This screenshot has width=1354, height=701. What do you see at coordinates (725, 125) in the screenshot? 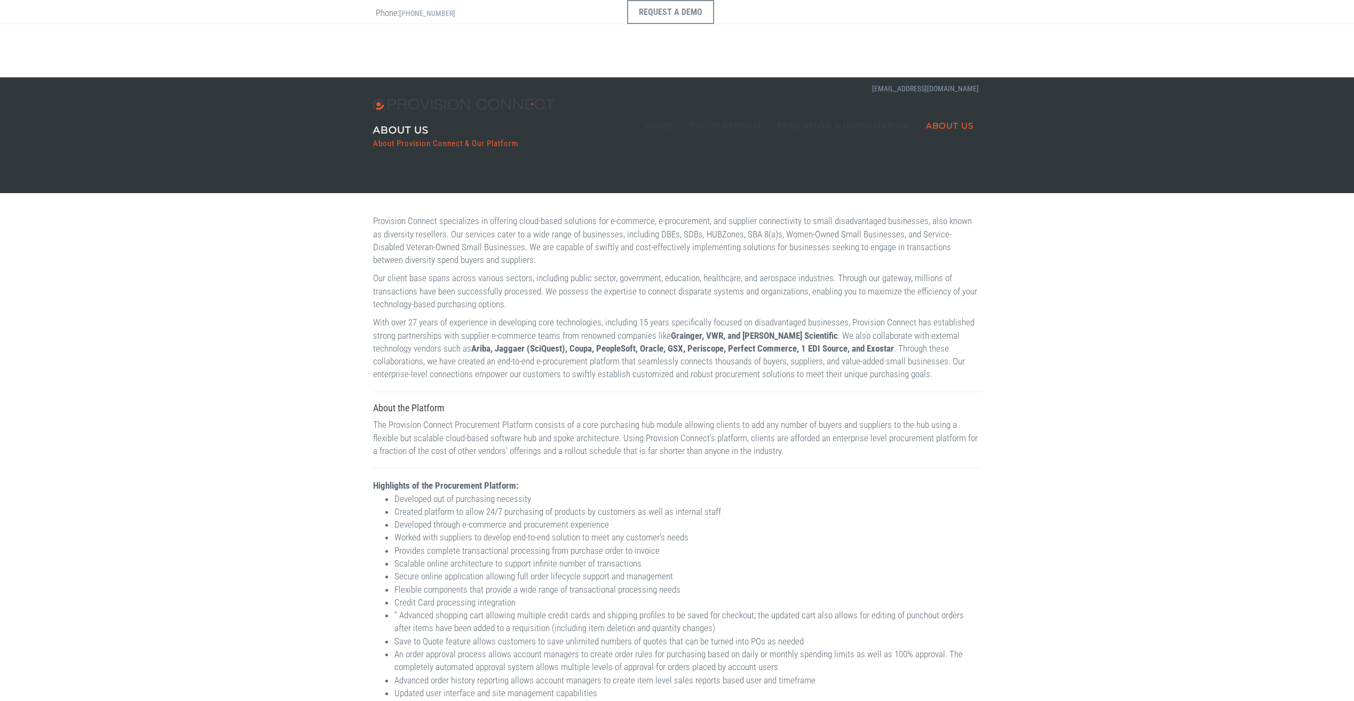
I see `a: The Platform` at bounding box center [725, 125].